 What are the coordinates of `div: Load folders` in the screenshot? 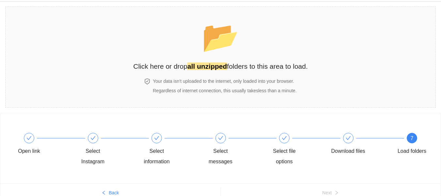 It's located at (412, 151).